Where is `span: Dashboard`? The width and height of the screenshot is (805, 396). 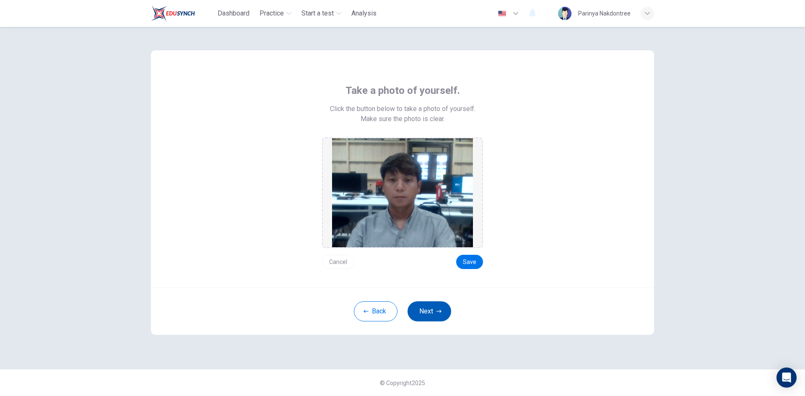
span: Dashboard is located at coordinates (234, 13).